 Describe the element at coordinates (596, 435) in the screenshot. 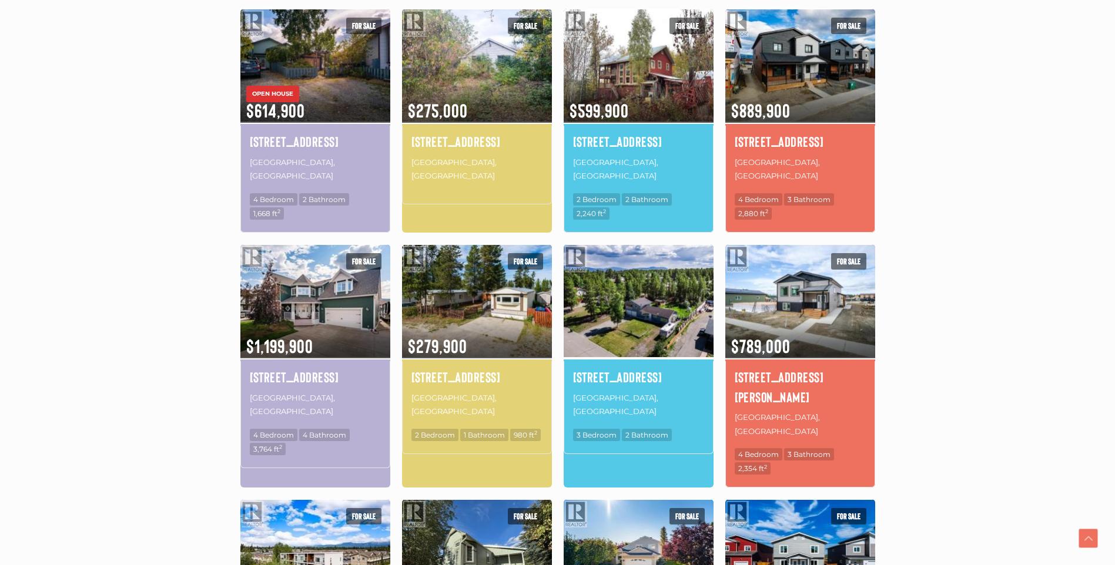

I see `span: 3 Bedroom` at that location.